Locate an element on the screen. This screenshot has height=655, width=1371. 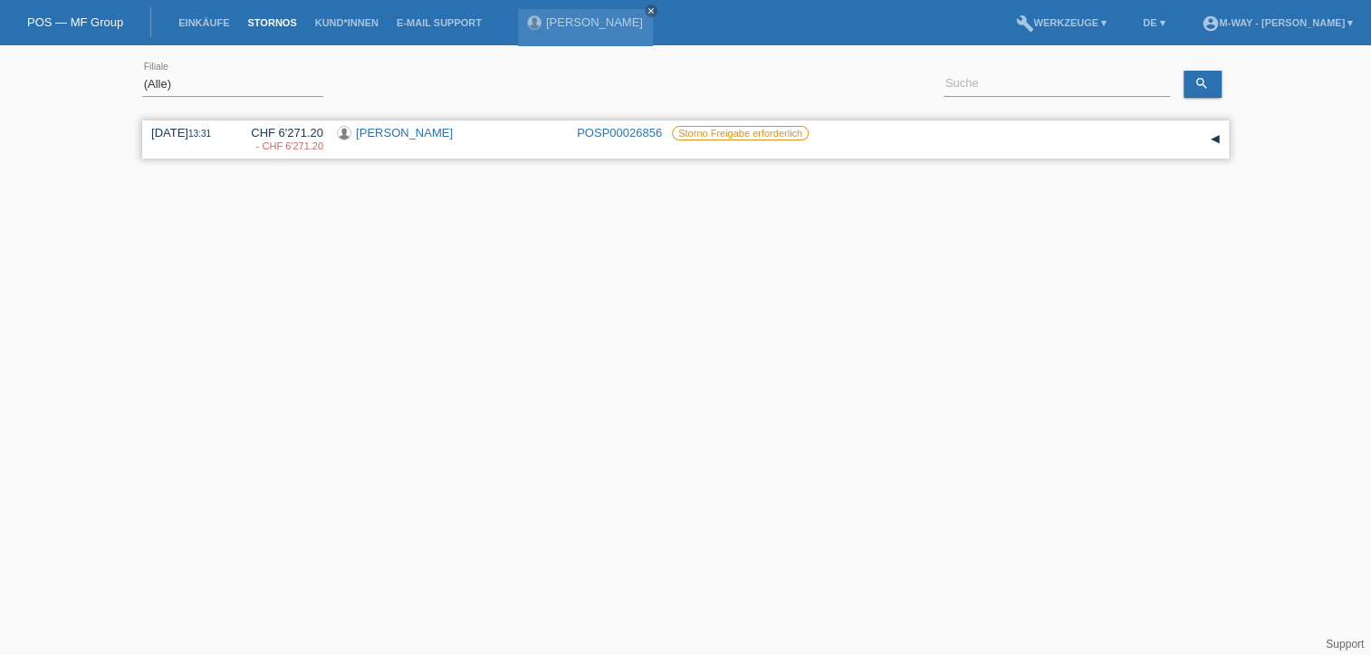
a: Stornos is located at coordinates (272, 23).